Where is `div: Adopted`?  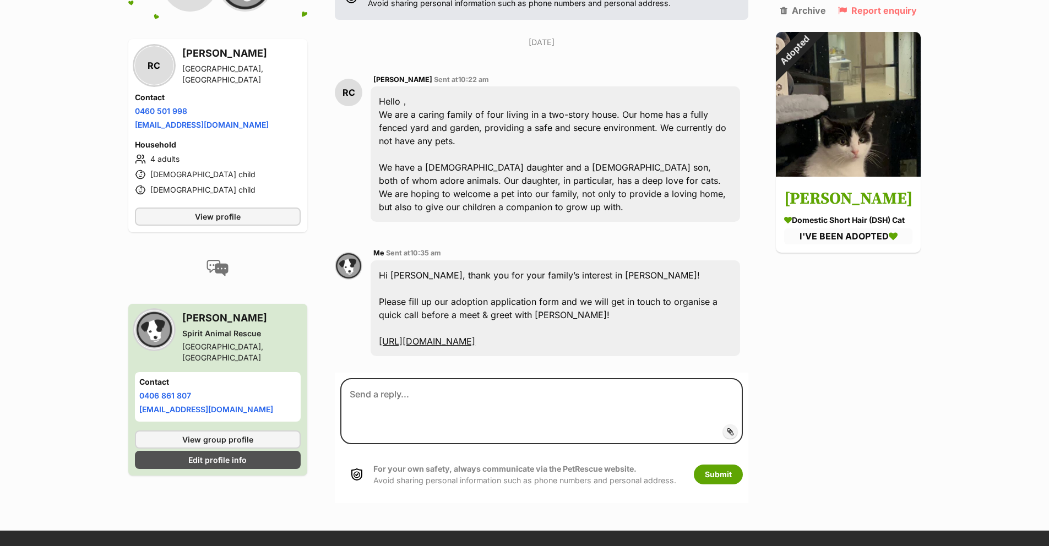 div: Adopted is located at coordinates (794, 50).